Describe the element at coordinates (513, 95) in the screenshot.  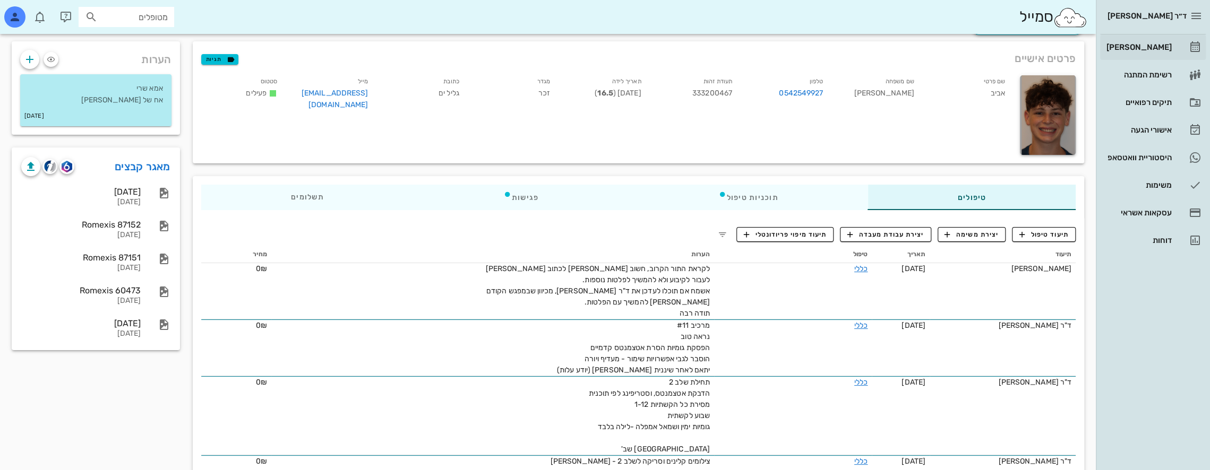
I see `div: זכר` at that location.